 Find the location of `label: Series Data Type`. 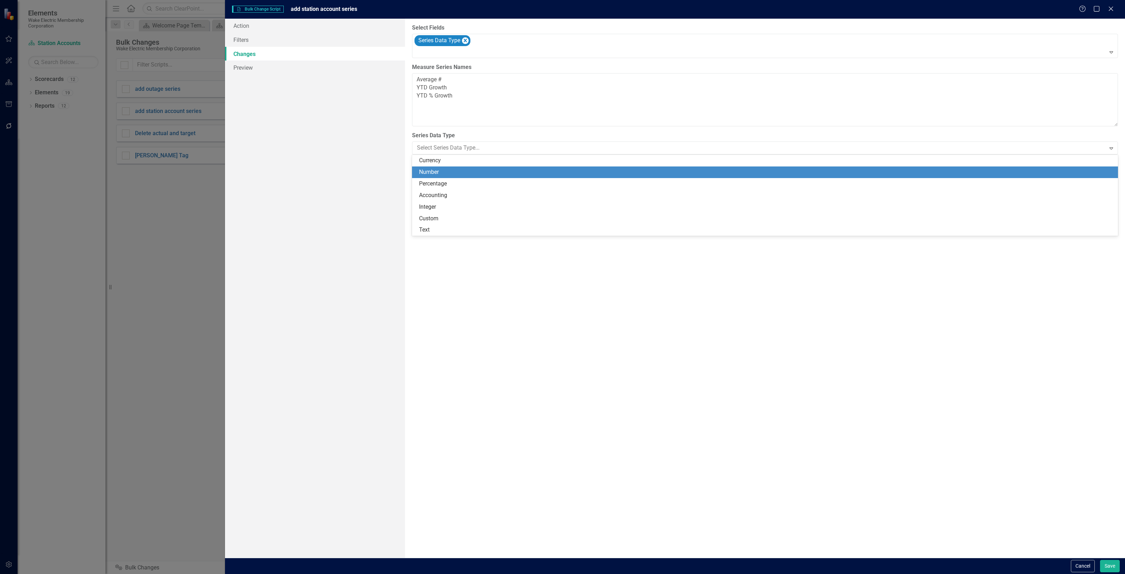

label: Series Data Type is located at coordinates (765, 135).